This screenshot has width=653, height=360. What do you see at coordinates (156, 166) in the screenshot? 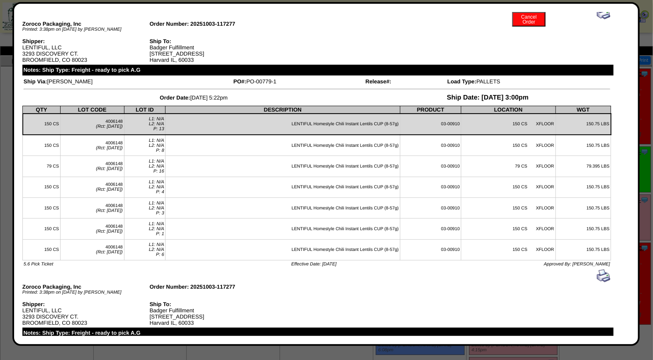
I see `span: L1: N/A L2: N/A P: 16` at bounding box center [156, 166].